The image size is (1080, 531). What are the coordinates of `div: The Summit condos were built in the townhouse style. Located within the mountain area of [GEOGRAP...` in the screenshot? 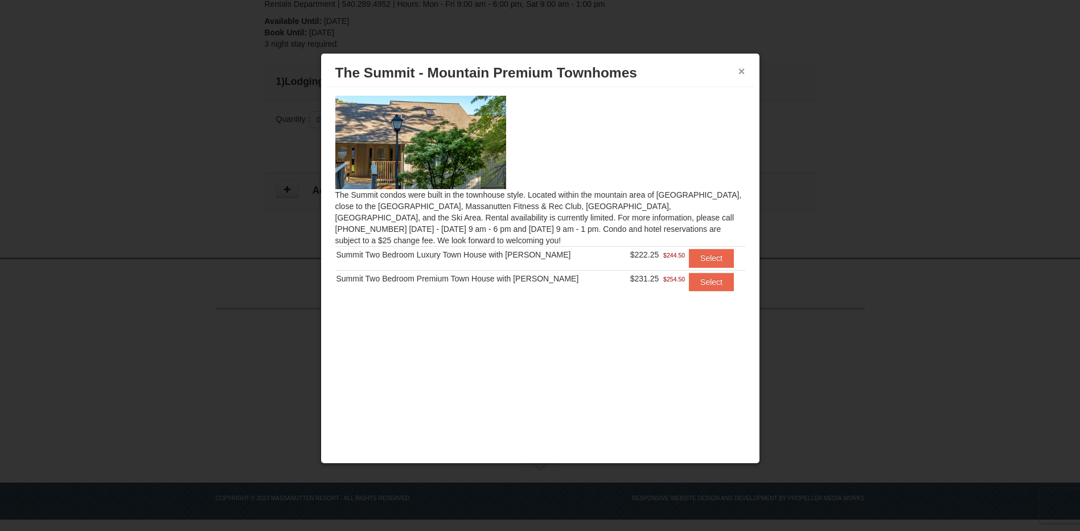 It's located at (540, 200).